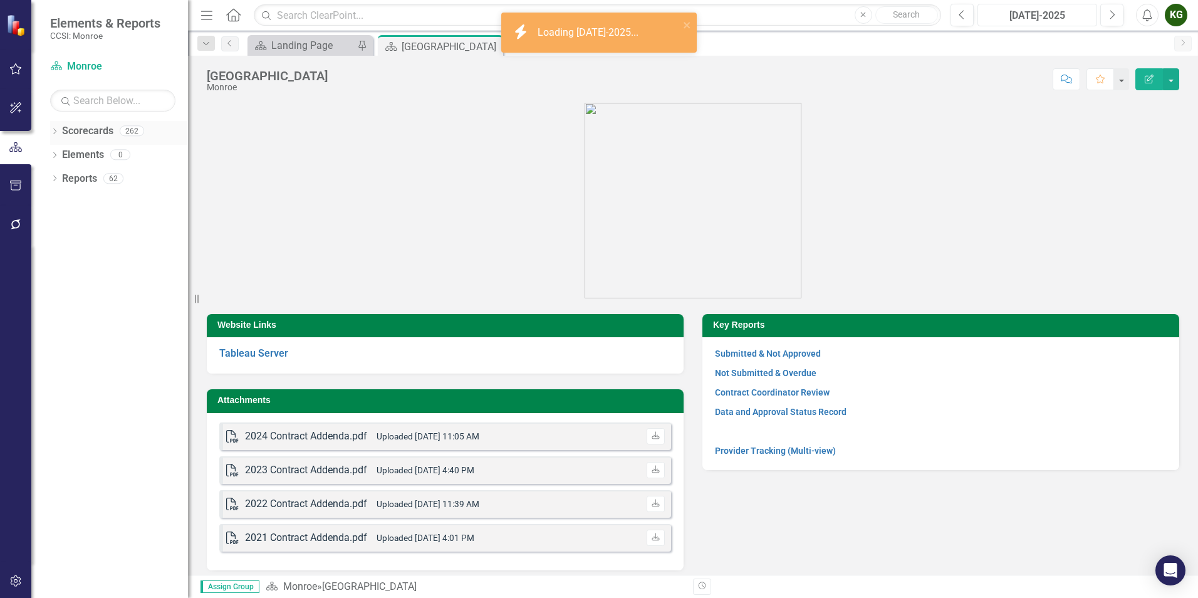 The image size is (1198, 598). Describe the element at coordinates (906, 14) in the screenshot. I see `span: Search` at that location.